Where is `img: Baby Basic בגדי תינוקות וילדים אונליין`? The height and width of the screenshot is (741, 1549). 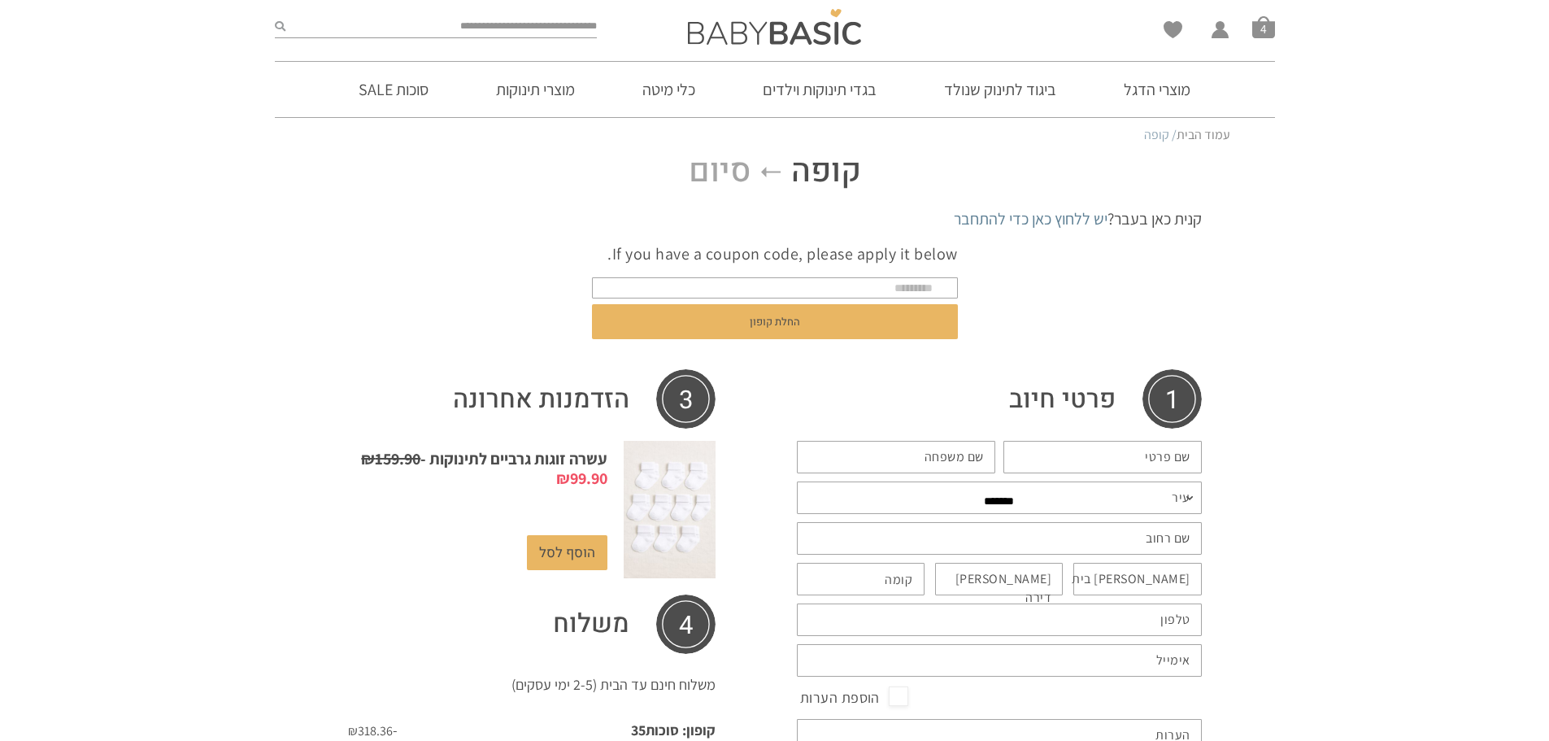
img: Baby Basic בגדי תינוקות וילדים אונליין is located at coordinates (774, 27).